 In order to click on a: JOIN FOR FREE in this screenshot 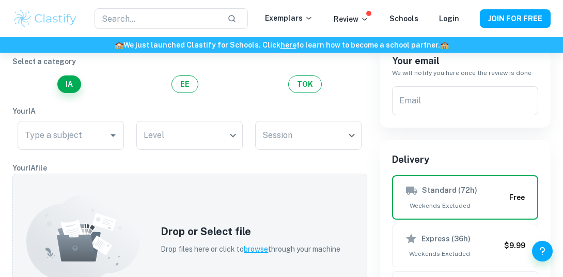, I will do `click(515, 19)`.